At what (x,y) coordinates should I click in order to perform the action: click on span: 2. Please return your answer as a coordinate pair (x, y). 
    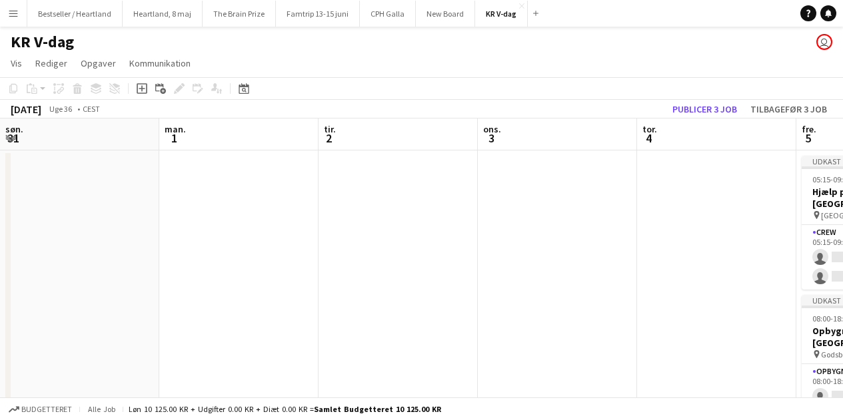
    Looking at the image, I should click on (328, 138).